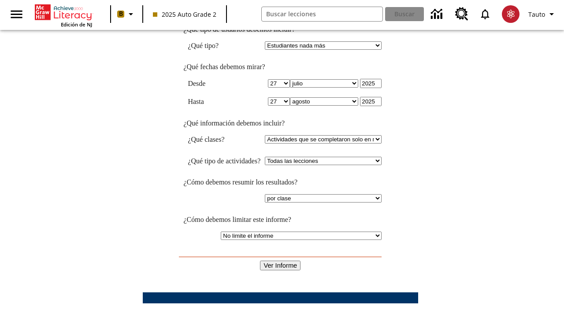 The image size is (564, 317). What do you see at coordinates (224, 161) in the screenshot?
I see `td: ¿Qué tipo de actividades?` at bounding box center [224, 161].